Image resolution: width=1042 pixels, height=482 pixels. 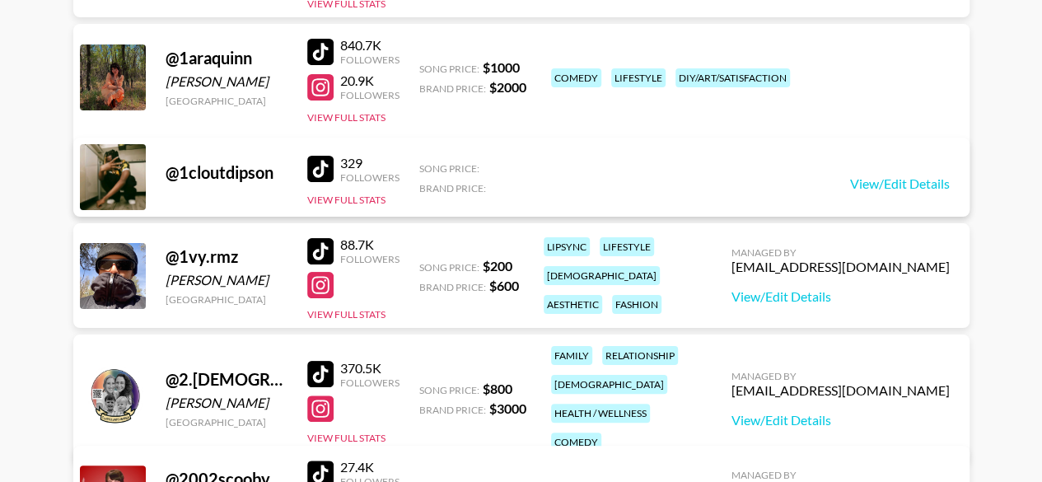 I want to click on strong: $ 800, so click(x=497, y=388).